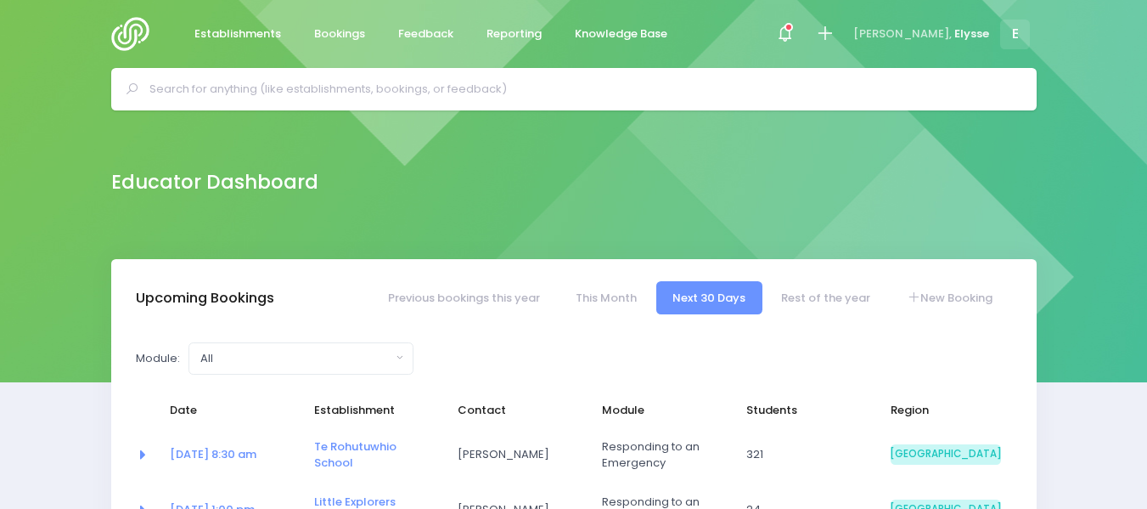  What do you see at coordinates (826, 297) in the screenshot?
I see `a: Rest of the year` at bounding box center [826, 297].